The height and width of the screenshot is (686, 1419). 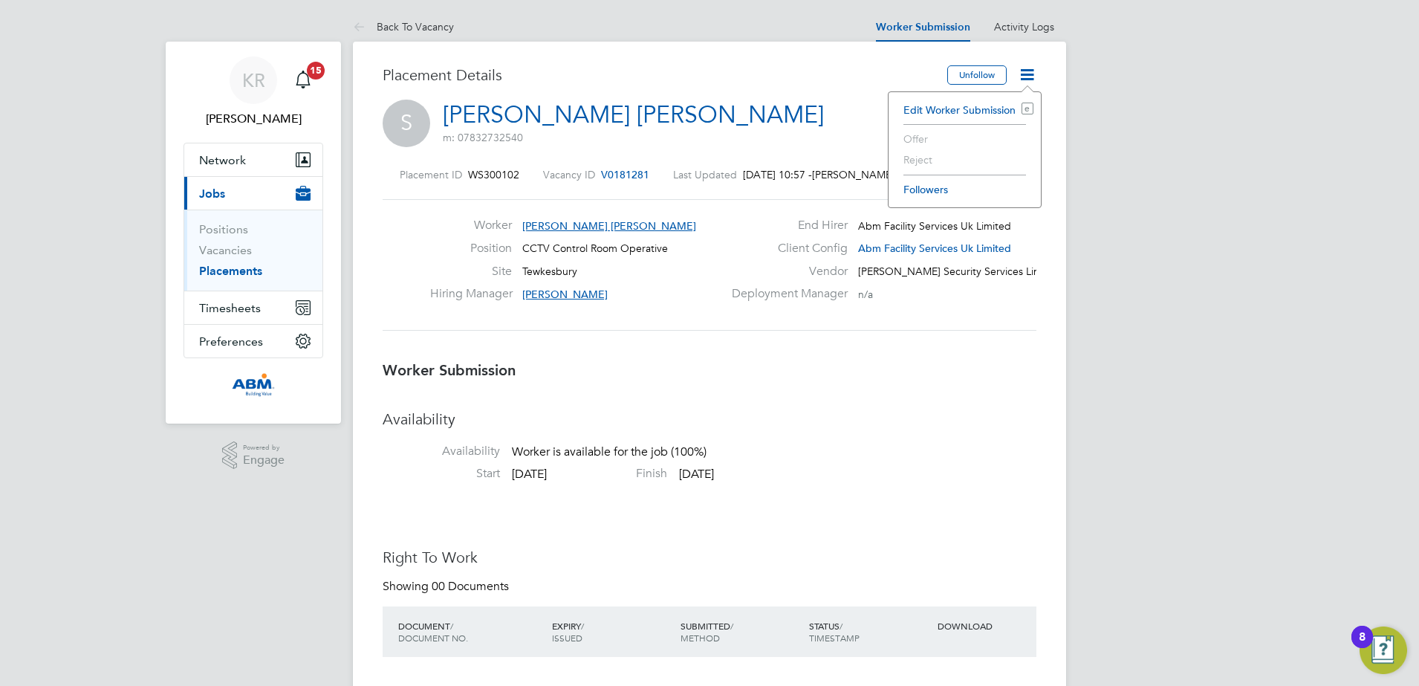 I want to click on div: SUBMITTED, so click(x=741, y=632).